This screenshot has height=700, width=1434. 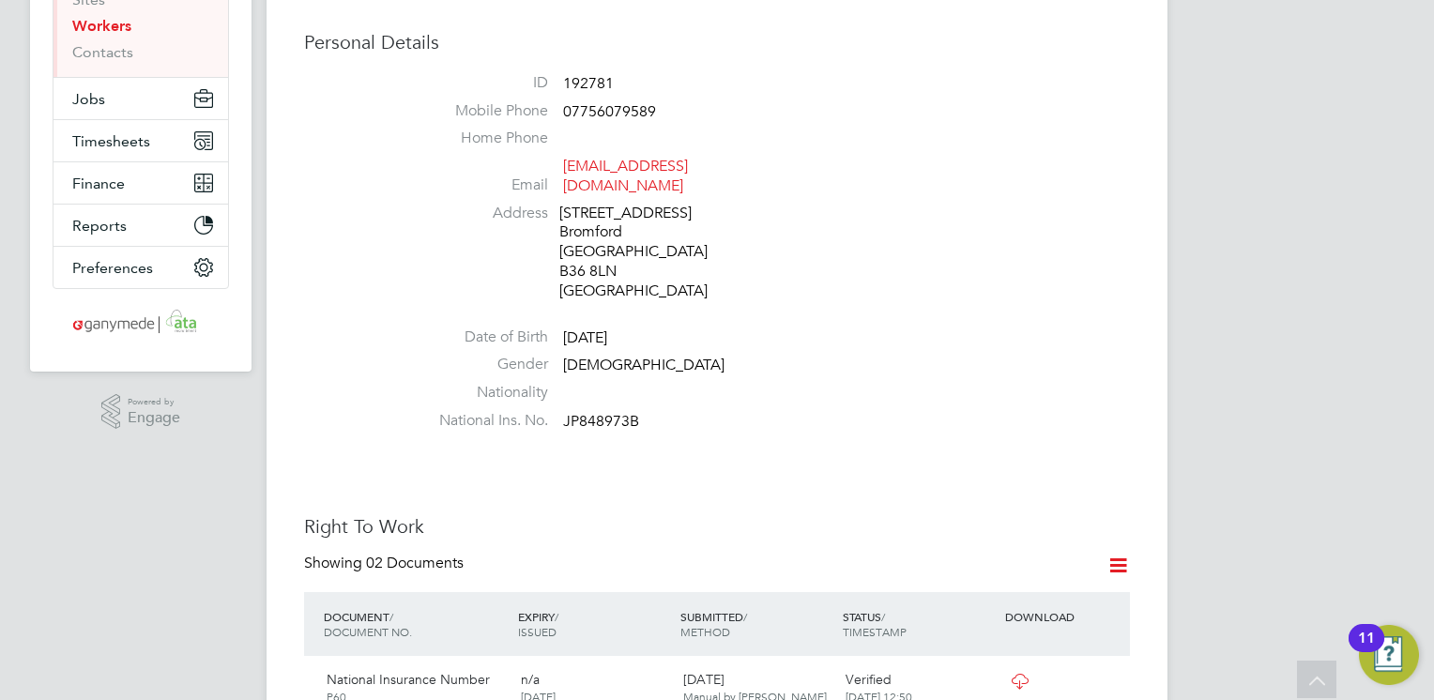 I want to click on span: Finance, so click(x=99, y=183).